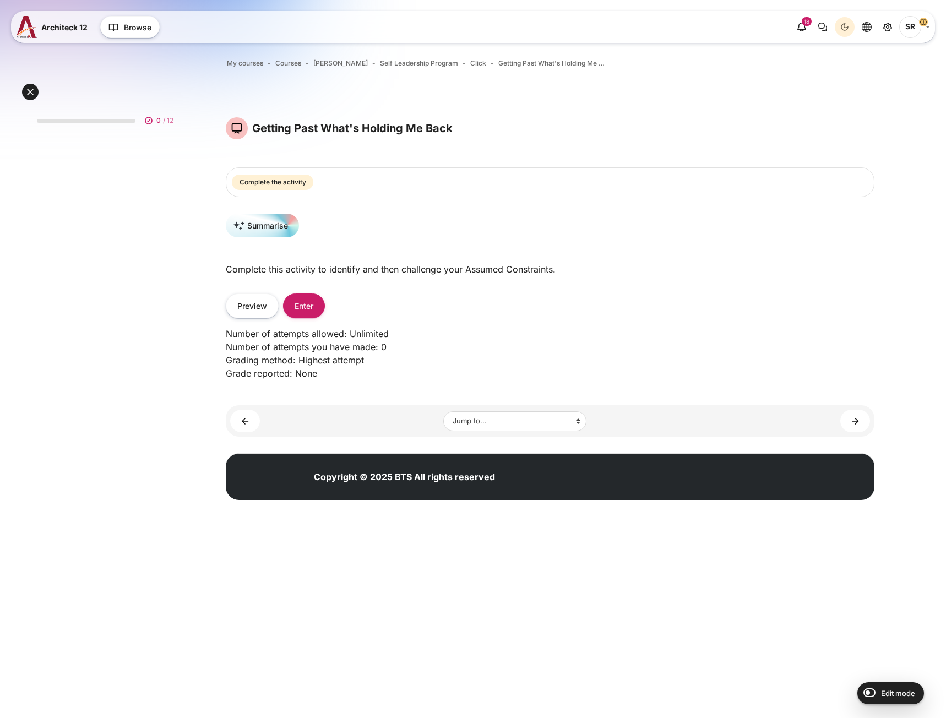 The height and width of the screenshot is (718, 946). What do you see at coordinates (252, 306) in the screenshot?
I see `button: Preview` at bounding box center [252, 306].